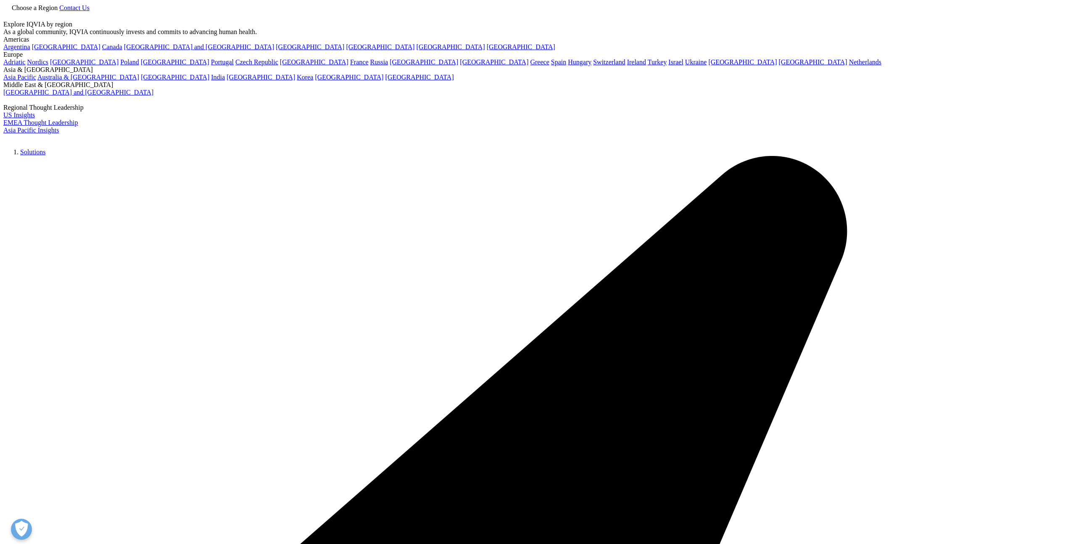  What do you see at coordinates (538, 39) in the screenshot?
I see `div: Americas` at bounding box center [538, 39].